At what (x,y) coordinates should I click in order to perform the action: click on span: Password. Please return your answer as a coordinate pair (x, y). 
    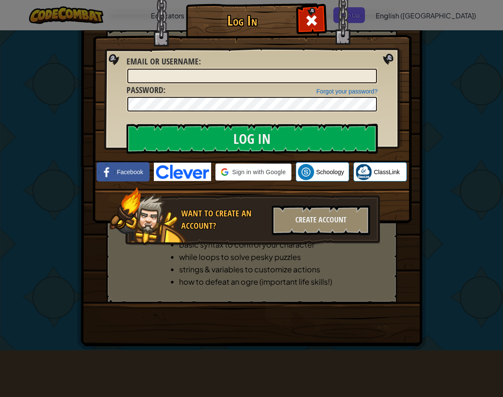
    Looking at the image, I should click on (145, 90).